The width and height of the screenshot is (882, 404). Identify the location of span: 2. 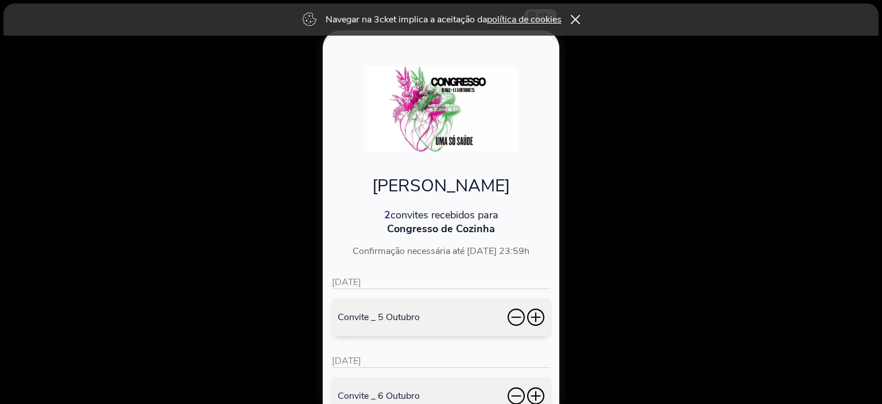
(387, 215).